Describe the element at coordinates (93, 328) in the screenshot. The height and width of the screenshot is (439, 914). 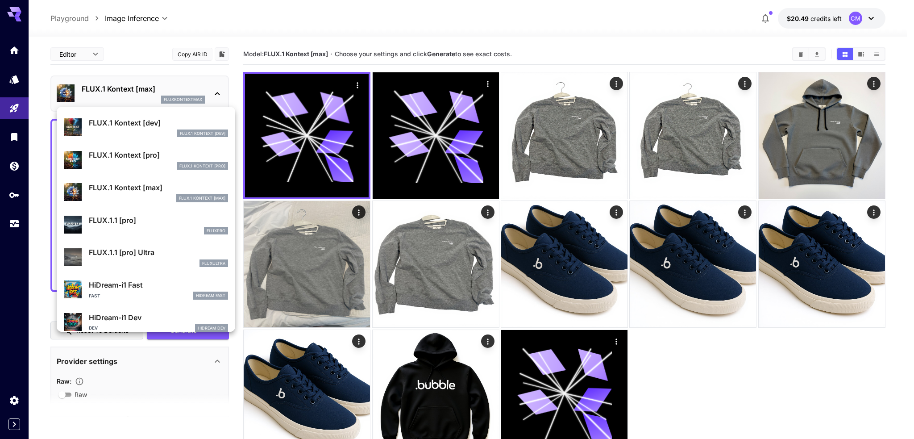
I see `p: Dev` at that location.